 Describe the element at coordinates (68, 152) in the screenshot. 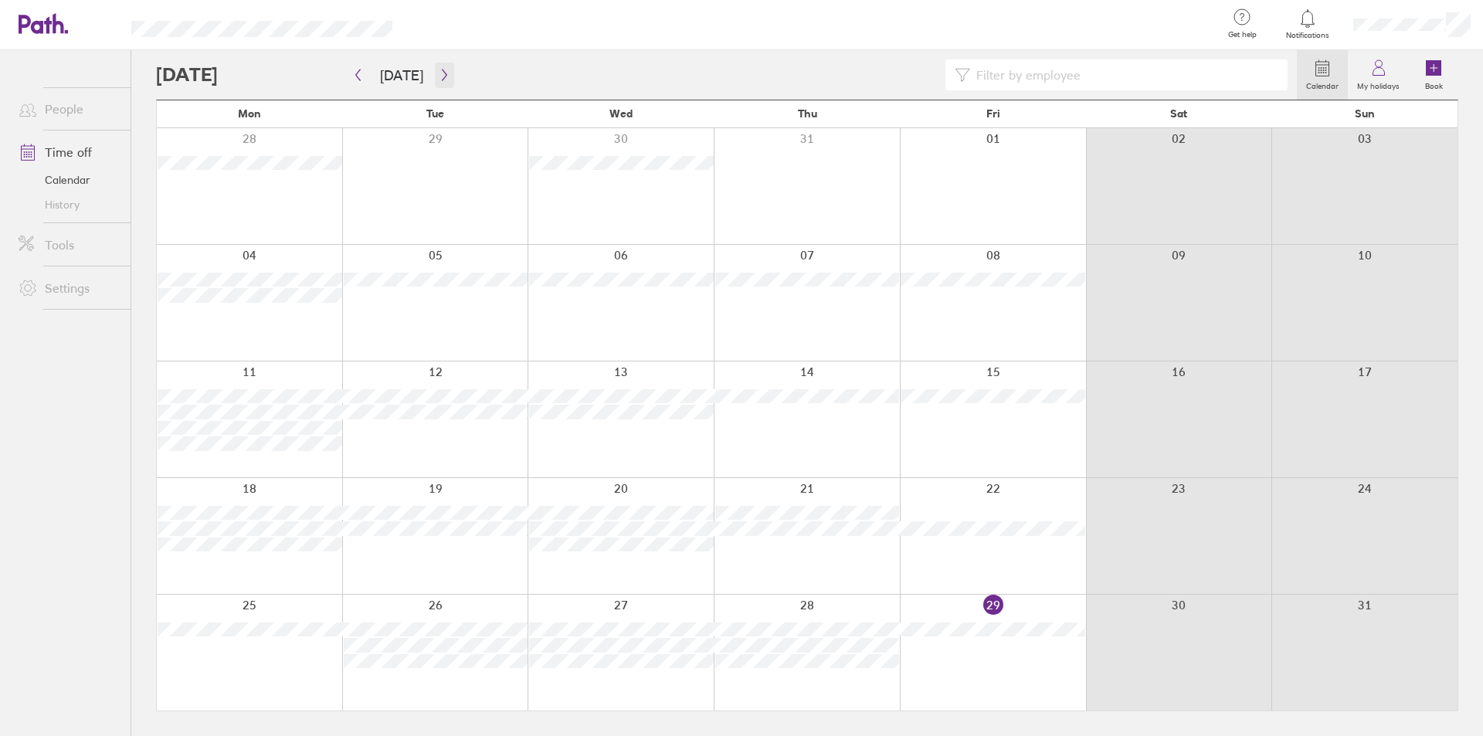

I see `a: Time off` at that location.